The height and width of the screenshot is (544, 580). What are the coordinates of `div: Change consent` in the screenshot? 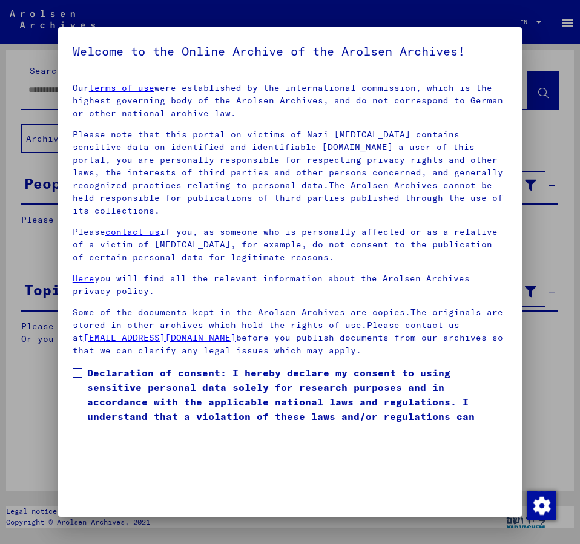 It's located at (541, 505).